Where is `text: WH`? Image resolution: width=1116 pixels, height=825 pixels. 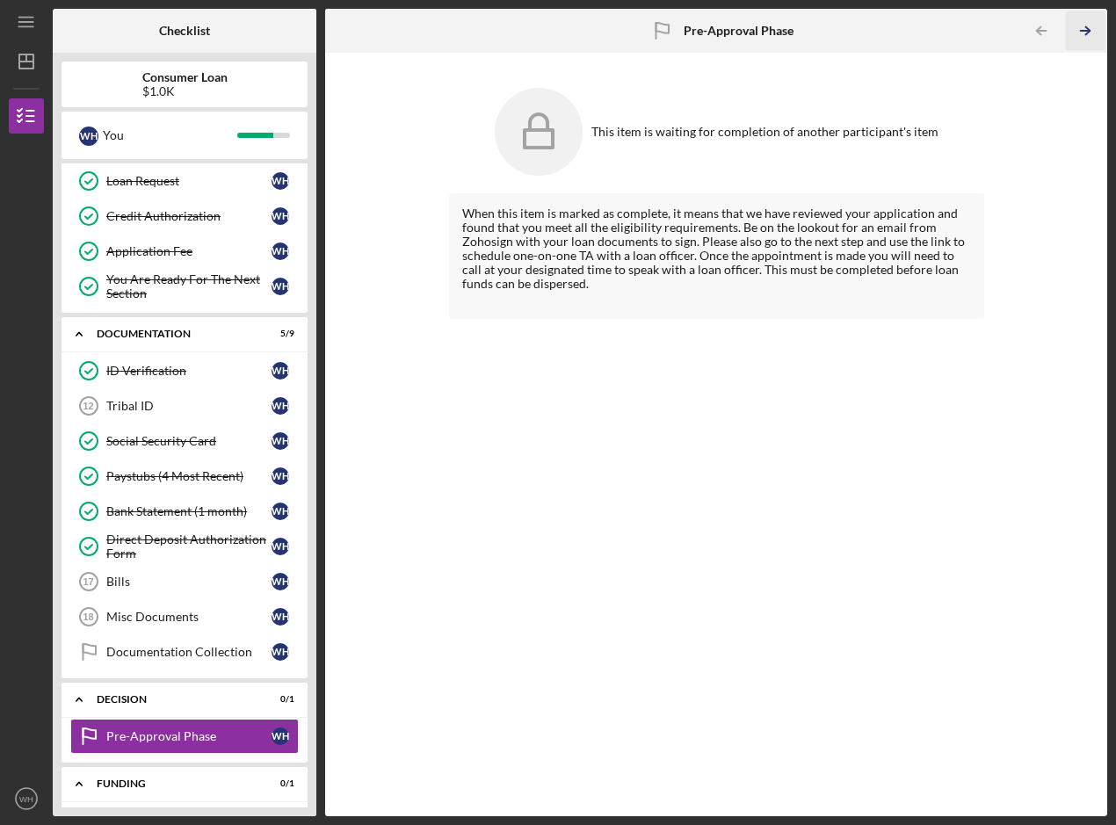 text: WH is located at coordinates (26, 799).